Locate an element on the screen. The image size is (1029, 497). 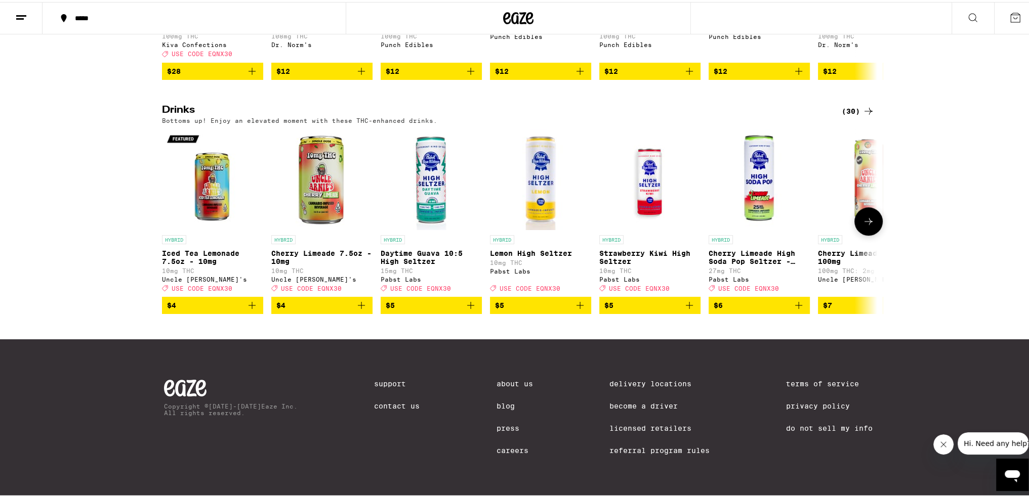
span: Hi. Need any help? is located at coordinates (39, 11).